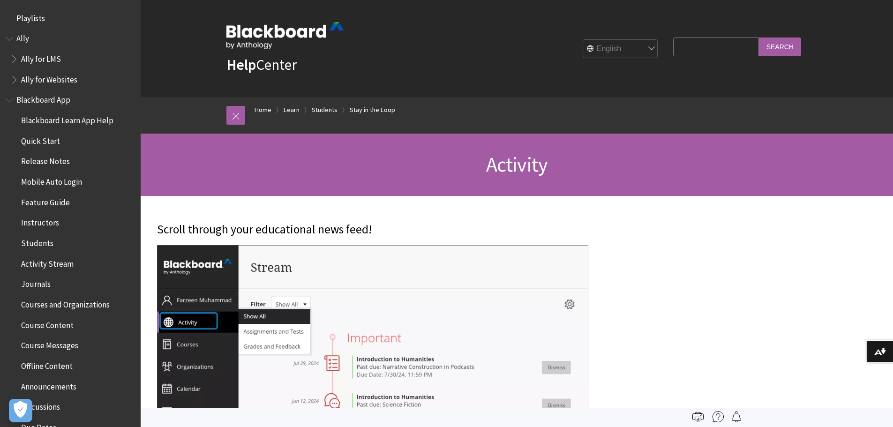  What do you see at coordinates (292, 110) in the screenshot?
I see `a: Learn` at bounding box center [292, 110].